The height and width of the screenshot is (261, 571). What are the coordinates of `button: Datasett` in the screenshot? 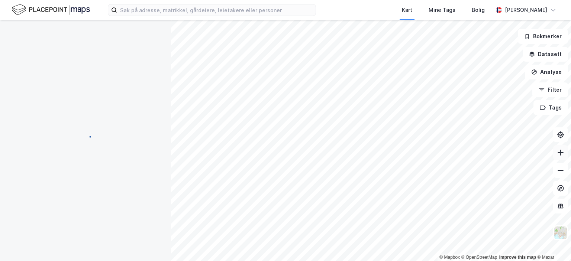 It's located at (546, 54).